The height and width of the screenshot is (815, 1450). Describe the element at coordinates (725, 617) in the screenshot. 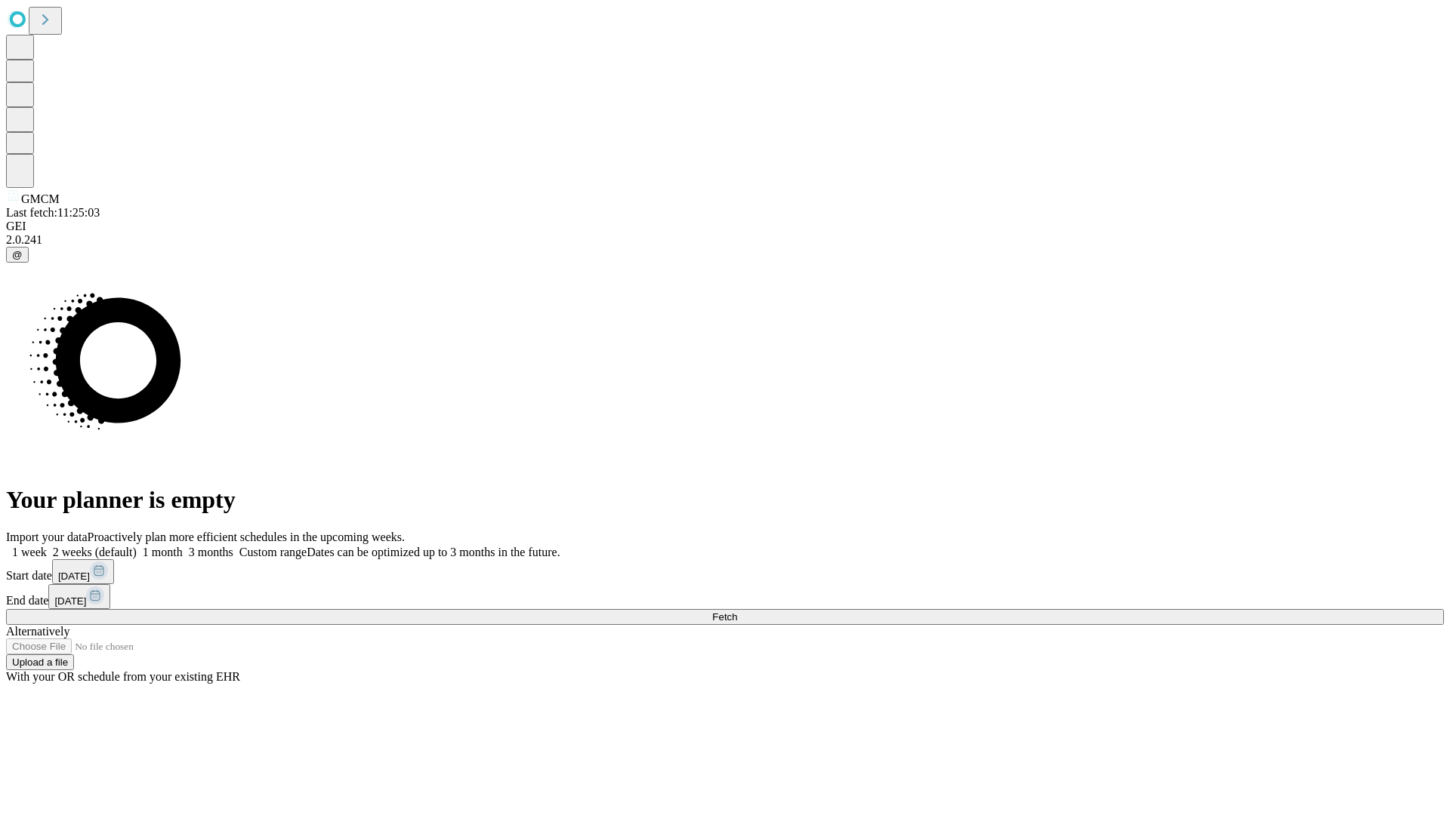

I see `button: Fetch` at that location.